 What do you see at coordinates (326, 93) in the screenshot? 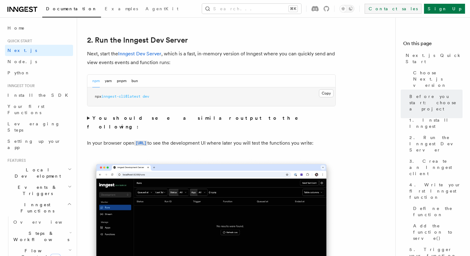
I see `button: Copy` at bounding box center [326, 93].